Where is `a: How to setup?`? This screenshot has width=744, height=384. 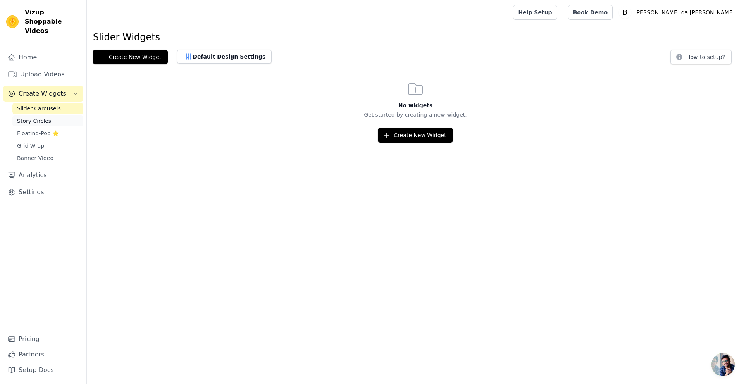 a: How to setup? is located at coordinates (701, 59).